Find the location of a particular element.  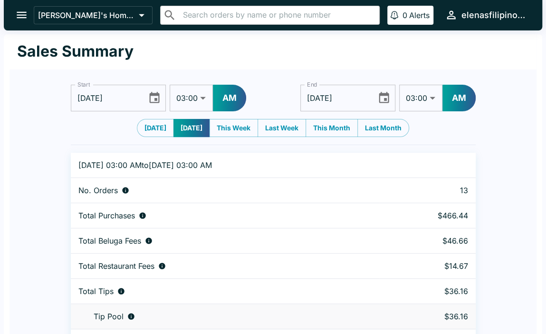

button: Last Month is located at coordinates (383, 128).